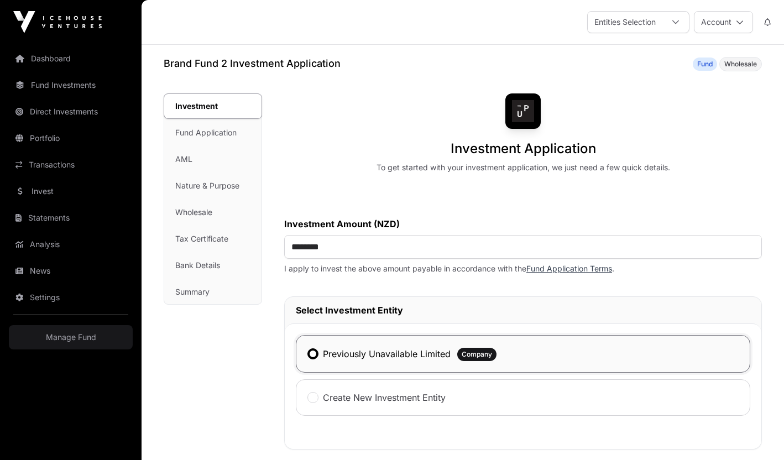 The width and height of the screenshot is (784, 460). I want to click on a: News, so click(71, 271).